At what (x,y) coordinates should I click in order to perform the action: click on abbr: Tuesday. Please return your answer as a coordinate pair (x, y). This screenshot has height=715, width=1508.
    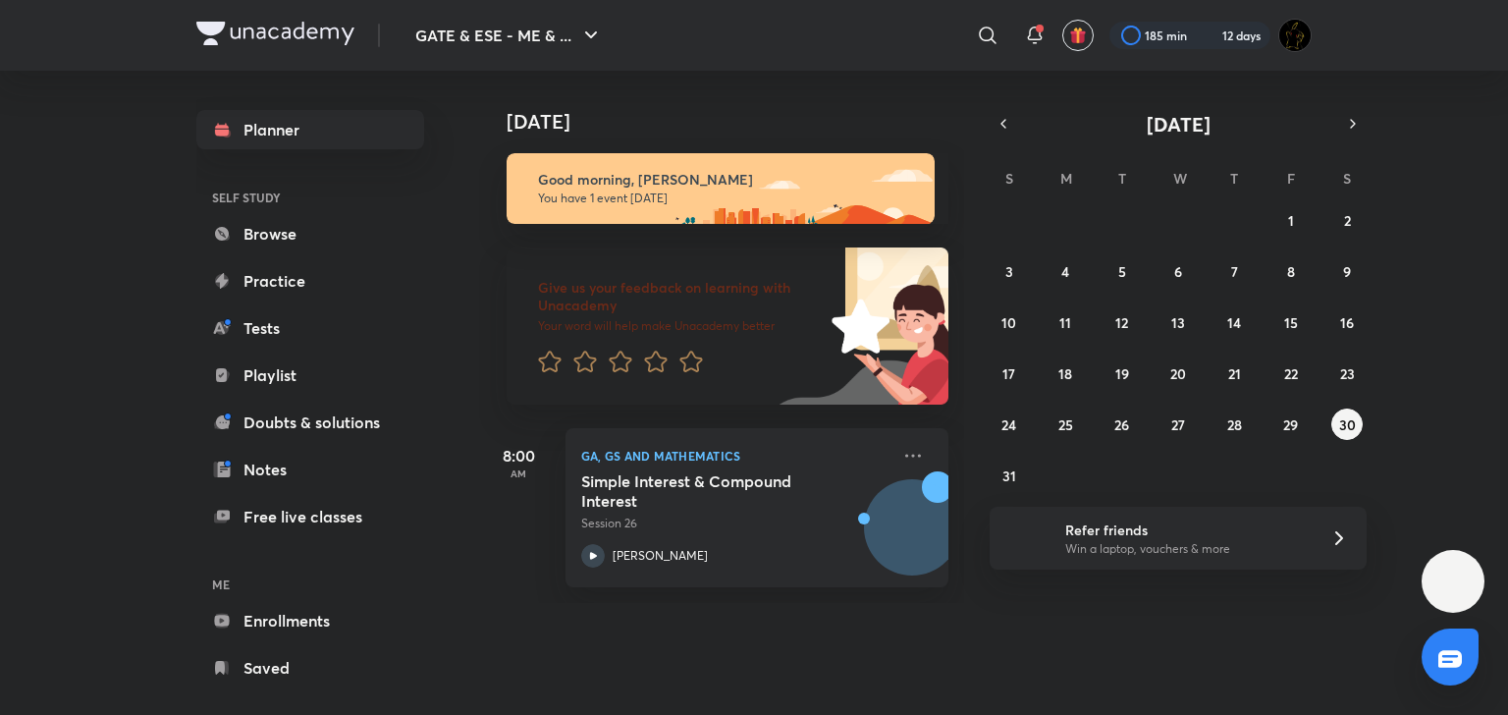
    Looking at the image, I should click on (1122, 178).